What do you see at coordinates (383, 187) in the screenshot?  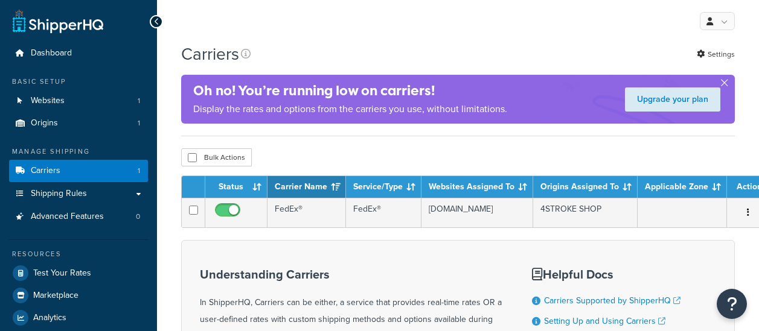 I see `th: Service/Type: activate to sort column ascending` at bounding box center [383, 187].